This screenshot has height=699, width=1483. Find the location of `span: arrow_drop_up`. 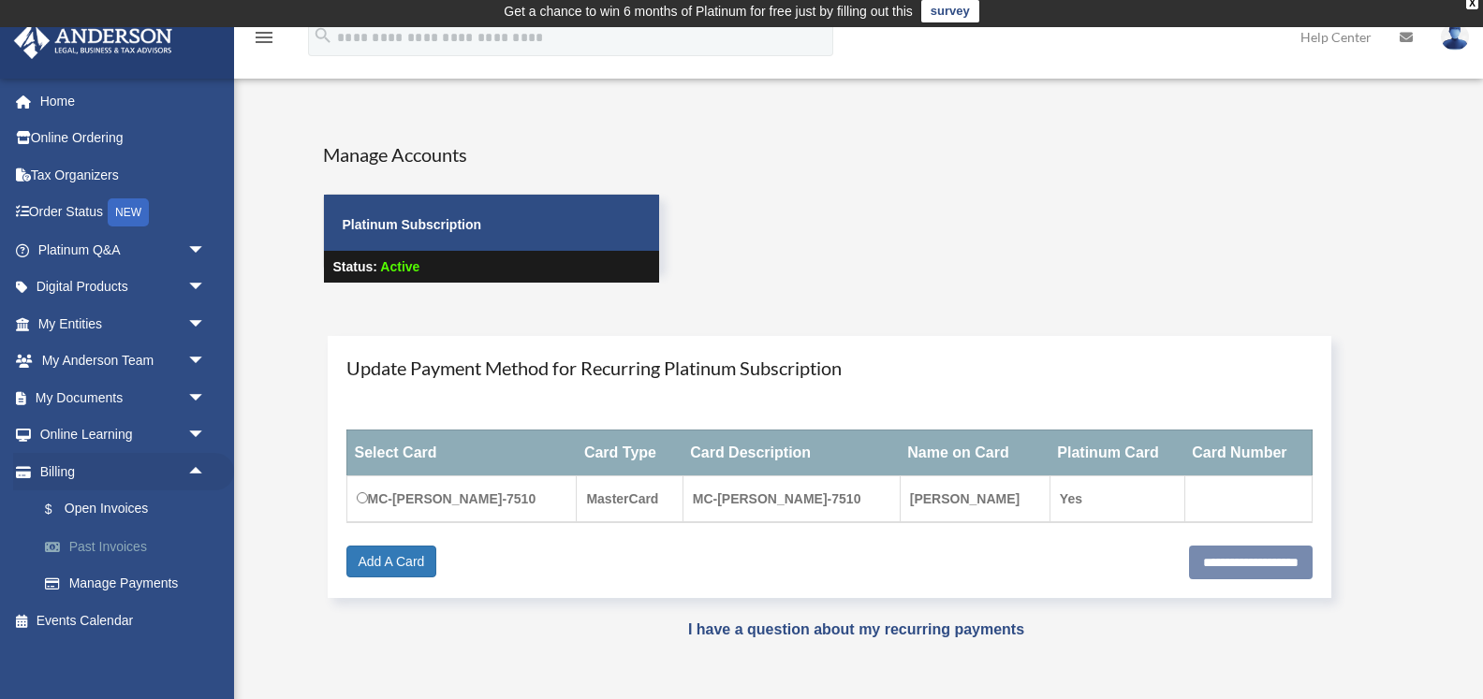

span: arrow_drop_up is located at coordinates (206, 472).